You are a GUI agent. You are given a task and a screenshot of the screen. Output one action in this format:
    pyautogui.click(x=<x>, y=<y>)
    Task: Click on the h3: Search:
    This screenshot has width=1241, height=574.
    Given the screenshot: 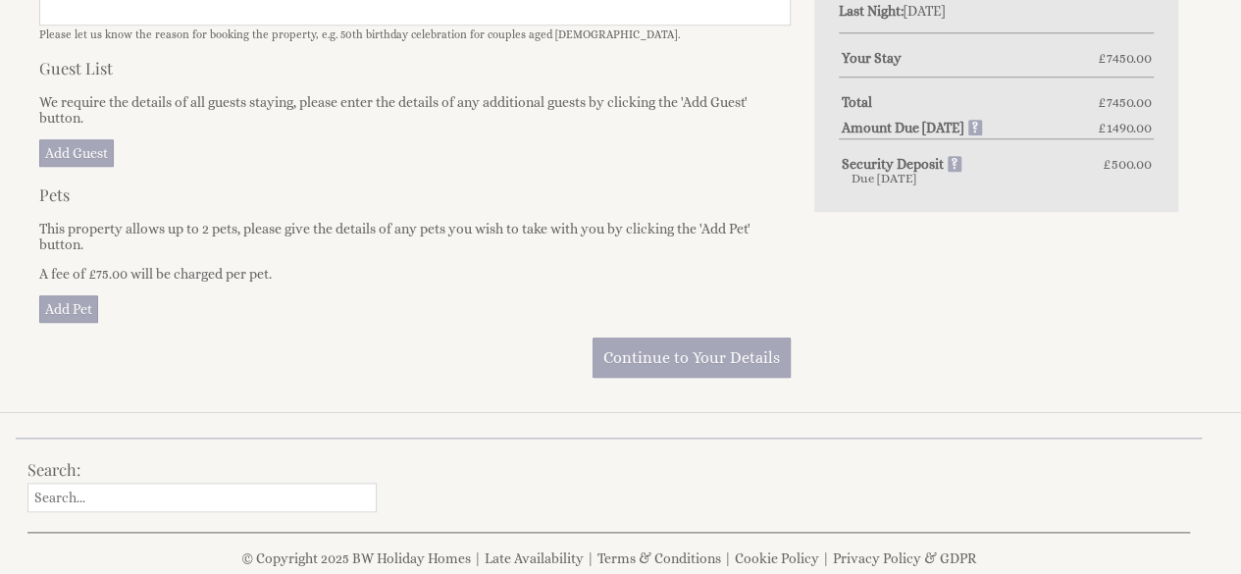 What is the action you would take?
    pyautogui.click(x=202, y=469)
    